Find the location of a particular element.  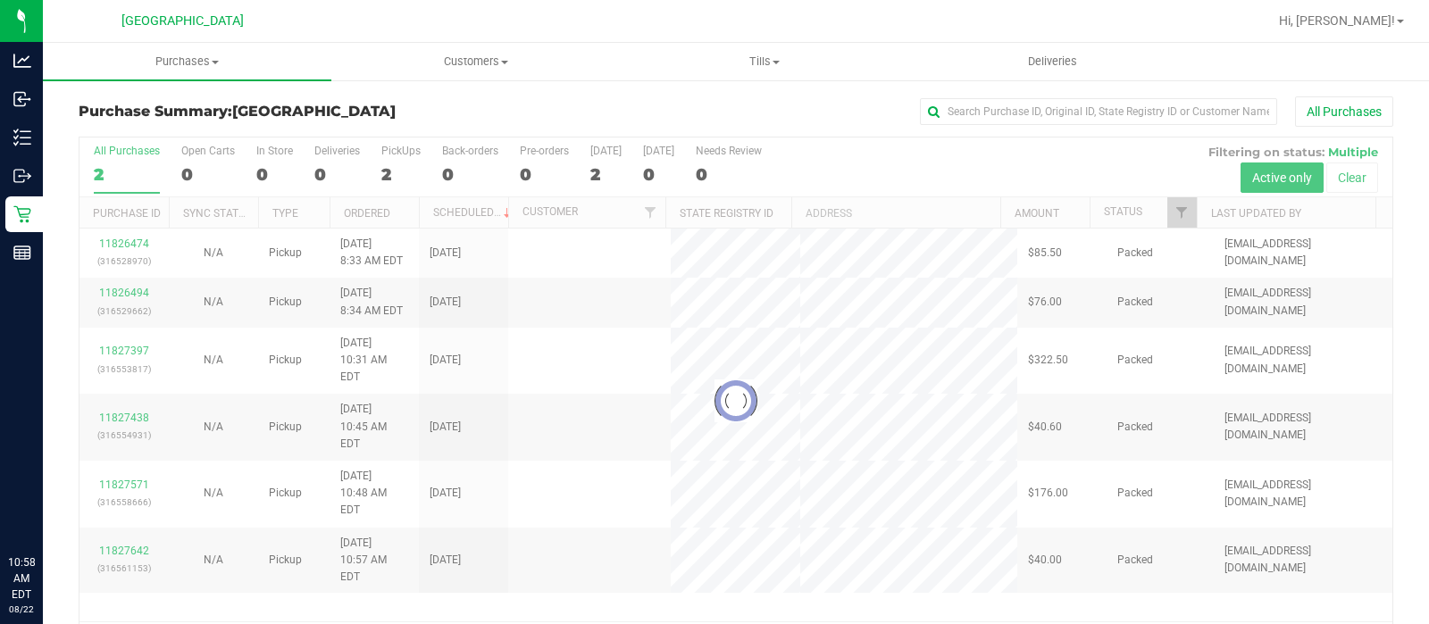

inline-svg: Inventory is located at coordinates (22, 138).